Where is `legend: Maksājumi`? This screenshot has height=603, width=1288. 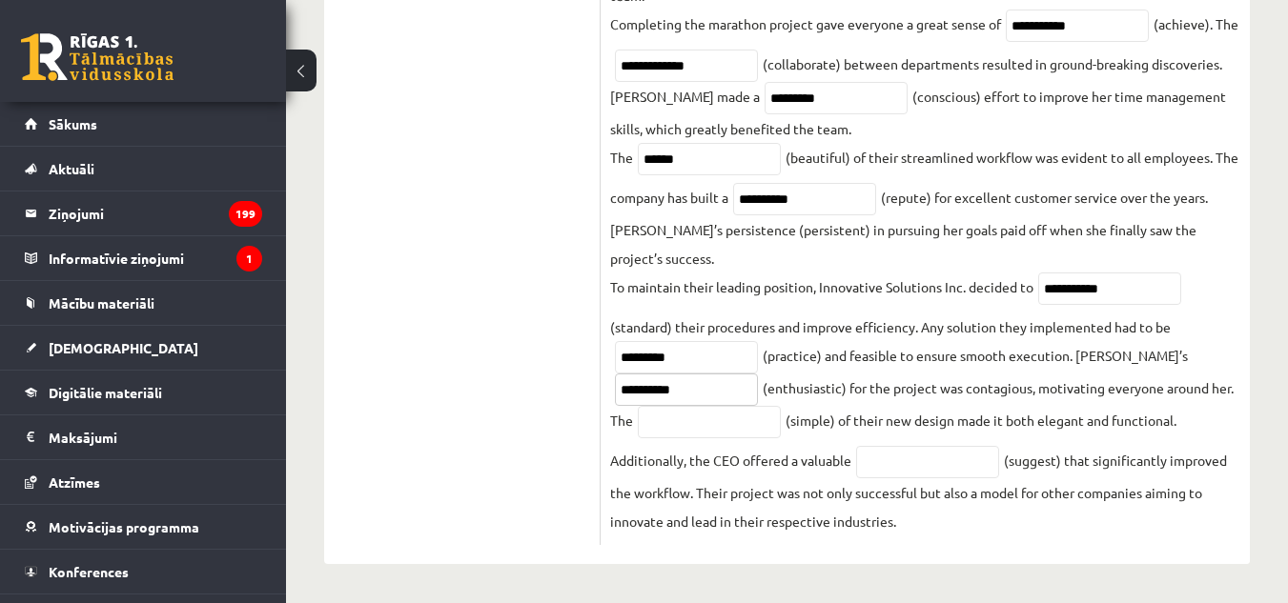 legend: Maksājumi is located at coordinates (155, 438).